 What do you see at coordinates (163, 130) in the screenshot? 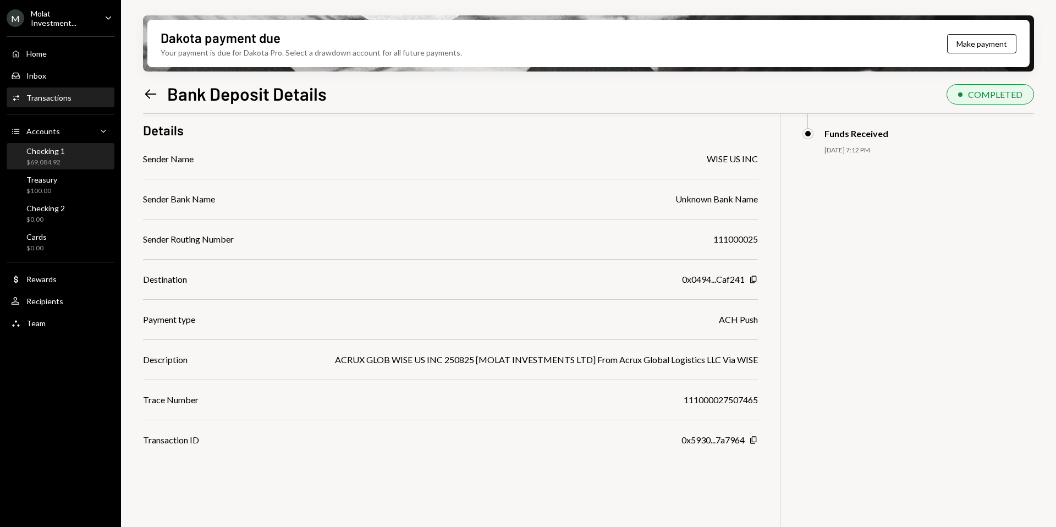
I see `h3: Details` at bounding box center [163, 130].